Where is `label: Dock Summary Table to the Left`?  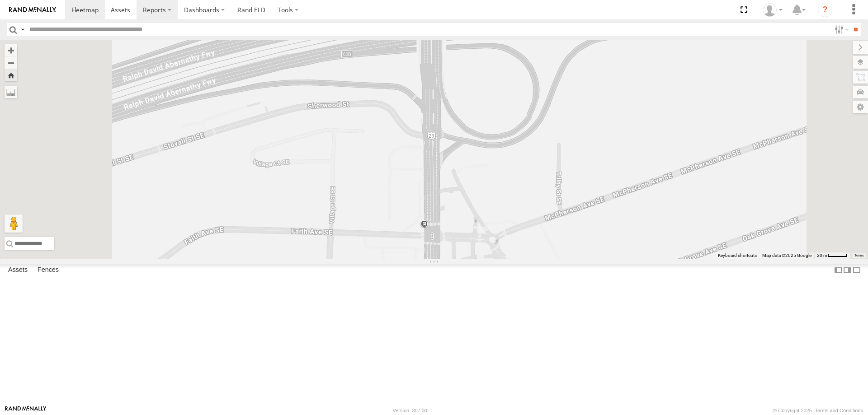 label: Dock Summary Table to the Left is located at coordinates (838, 270).